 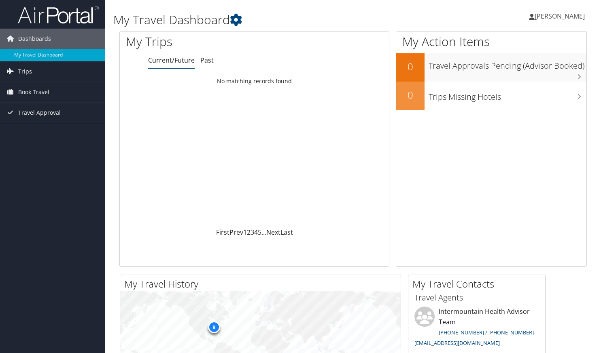 I want to click on a: 1, so click(x=245, y=233).